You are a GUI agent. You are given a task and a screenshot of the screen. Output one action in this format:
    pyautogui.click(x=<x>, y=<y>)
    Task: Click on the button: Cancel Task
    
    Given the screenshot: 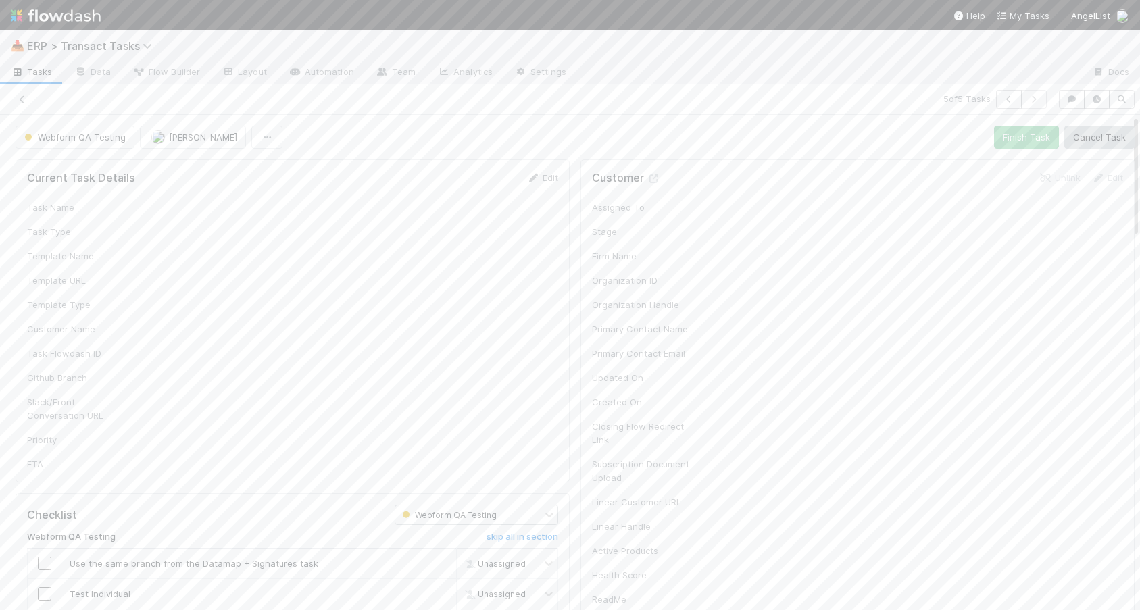 What is the action you would take?
    pyautogui.click(x=1099, y=137)
    